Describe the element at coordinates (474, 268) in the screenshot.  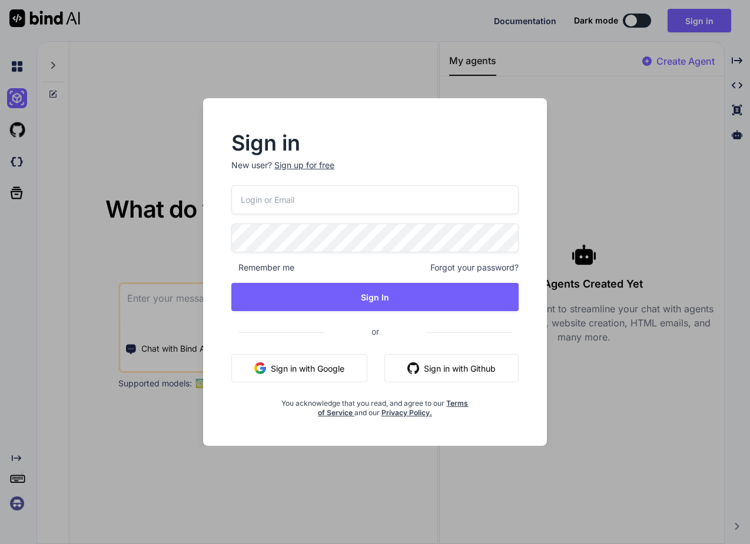
I see `span: Forgot your password?` at that location.